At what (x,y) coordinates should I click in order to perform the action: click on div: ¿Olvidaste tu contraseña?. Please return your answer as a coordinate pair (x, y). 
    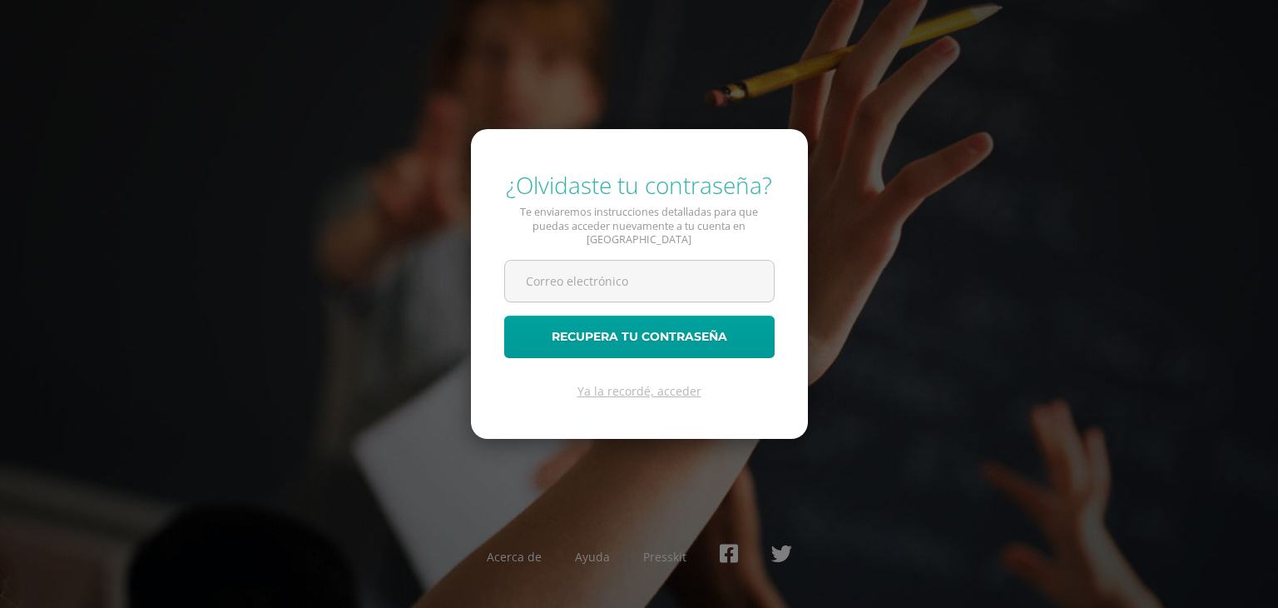
    Looking at the image, I should click on (639, 185).